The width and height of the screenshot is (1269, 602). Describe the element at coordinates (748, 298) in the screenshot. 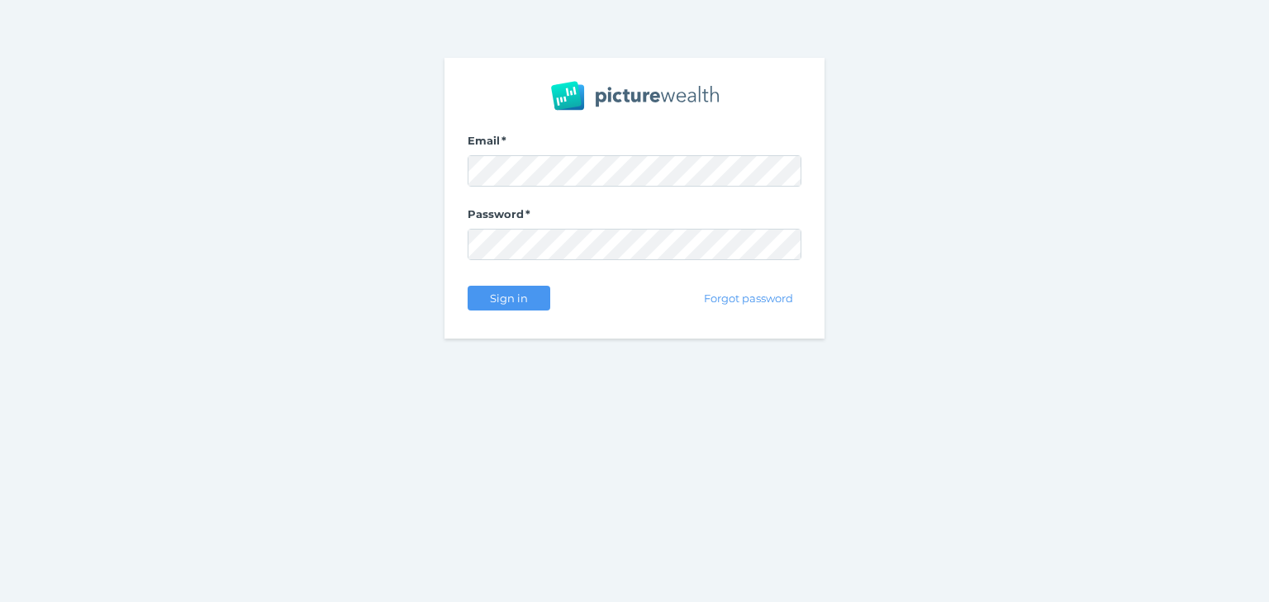

I see `span: Forgot password` at that location.